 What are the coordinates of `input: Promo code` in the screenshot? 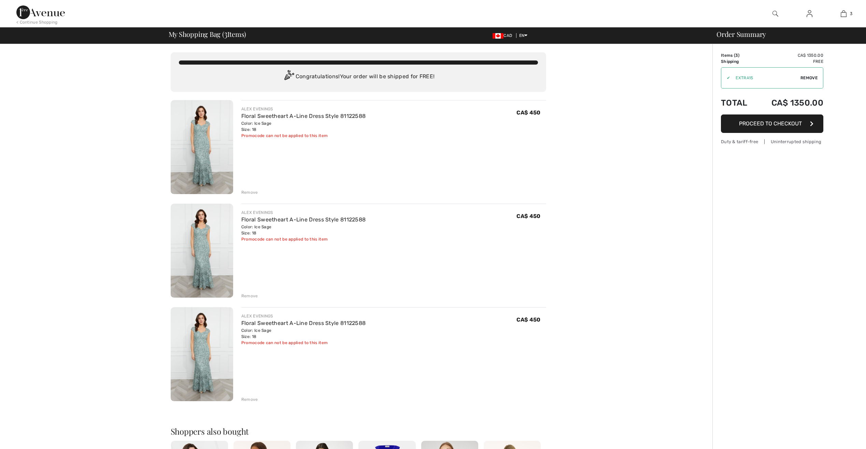 It's located at (765, 78).